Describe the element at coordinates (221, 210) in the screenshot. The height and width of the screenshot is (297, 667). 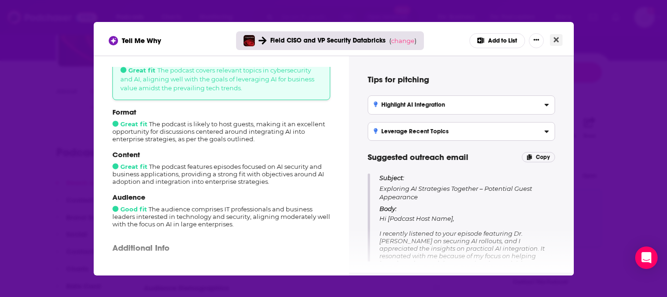
I see `div: The audience comprises IT professionals and business leaders interested in technology and securit...` at that location.